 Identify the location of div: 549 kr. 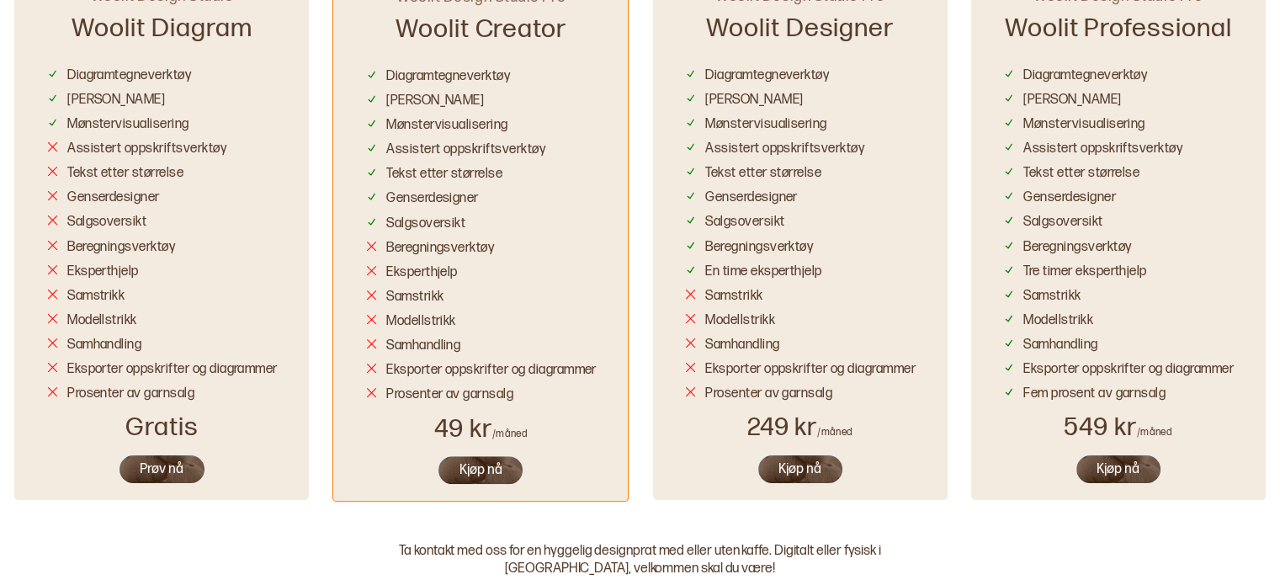
(1117, 427).